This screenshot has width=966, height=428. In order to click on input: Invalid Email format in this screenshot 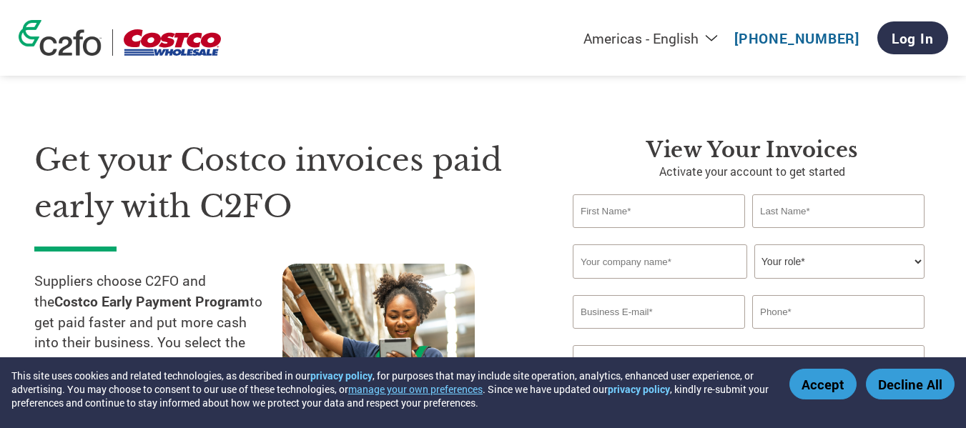, I will do `click(659, 312)`.